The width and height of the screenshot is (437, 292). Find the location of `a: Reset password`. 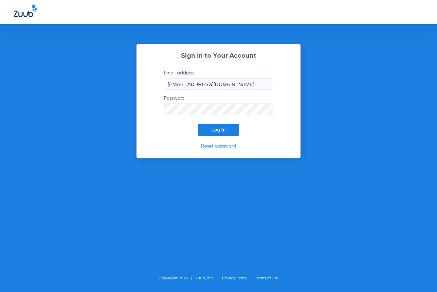

a: Reset password is located at coordinates (219, 146).